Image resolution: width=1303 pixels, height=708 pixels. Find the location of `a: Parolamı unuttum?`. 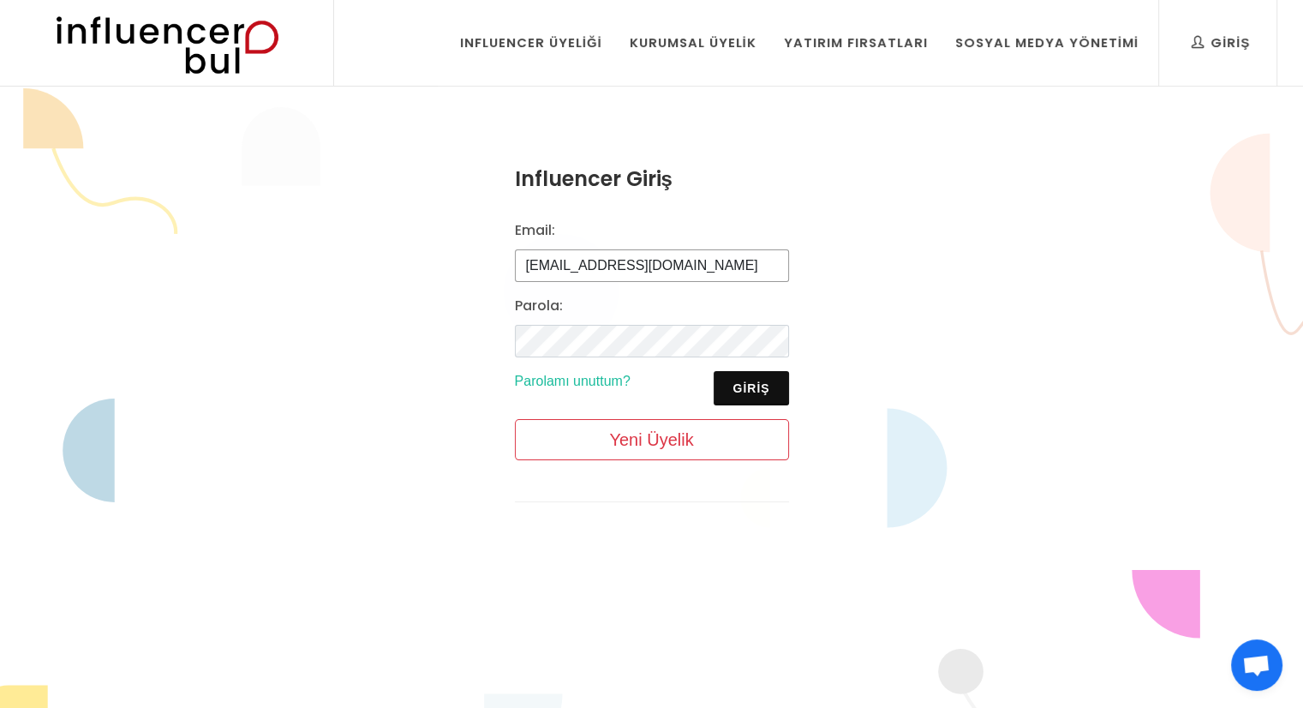

a: Parolamı unuttum? is located at coordinates (572, 380).